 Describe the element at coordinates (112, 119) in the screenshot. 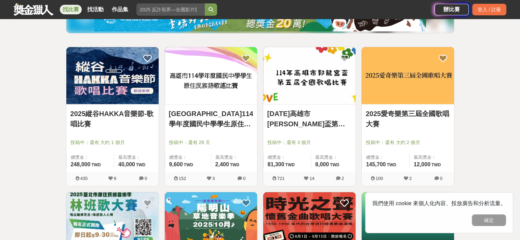

I see `a: 2025縱谷HAKKA音樂節-歌唱比賽` at that location.